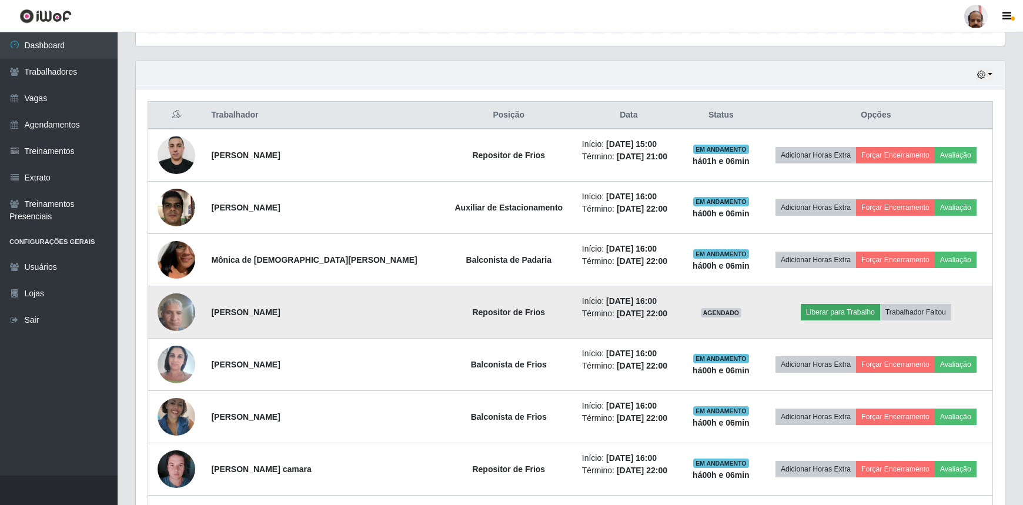  What do you see at coordinates (721, 161) in the screenshot?
I see `strong: há 01 h e 06 min` at bounding box center [721, 161].